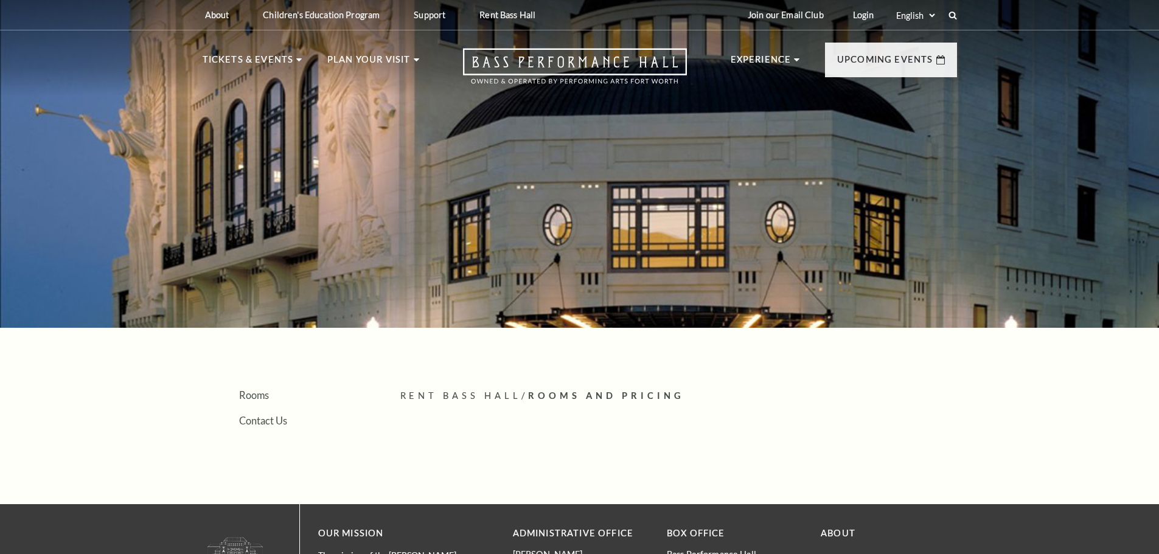 The width and height of the screenshot is (1159, 554). Describe the element at coordinates (254, 395) in the screenshot. I see `a: Rooms` at that location.